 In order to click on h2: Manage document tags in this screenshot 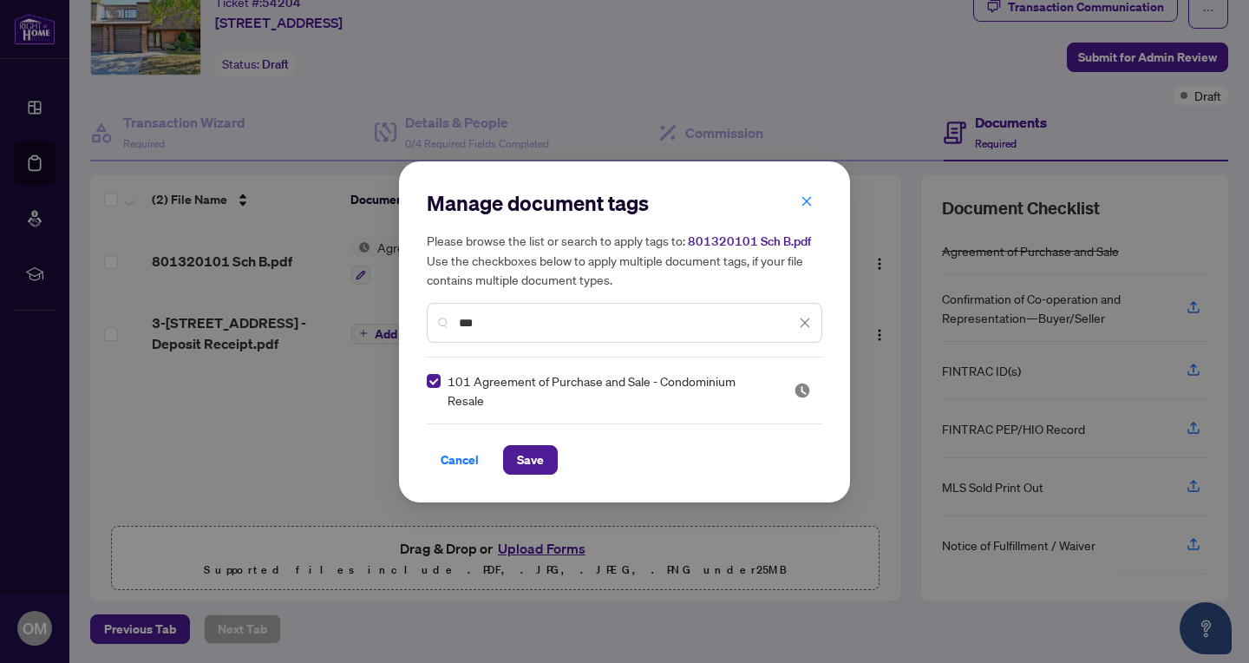, I will do `click(625, 203)`.